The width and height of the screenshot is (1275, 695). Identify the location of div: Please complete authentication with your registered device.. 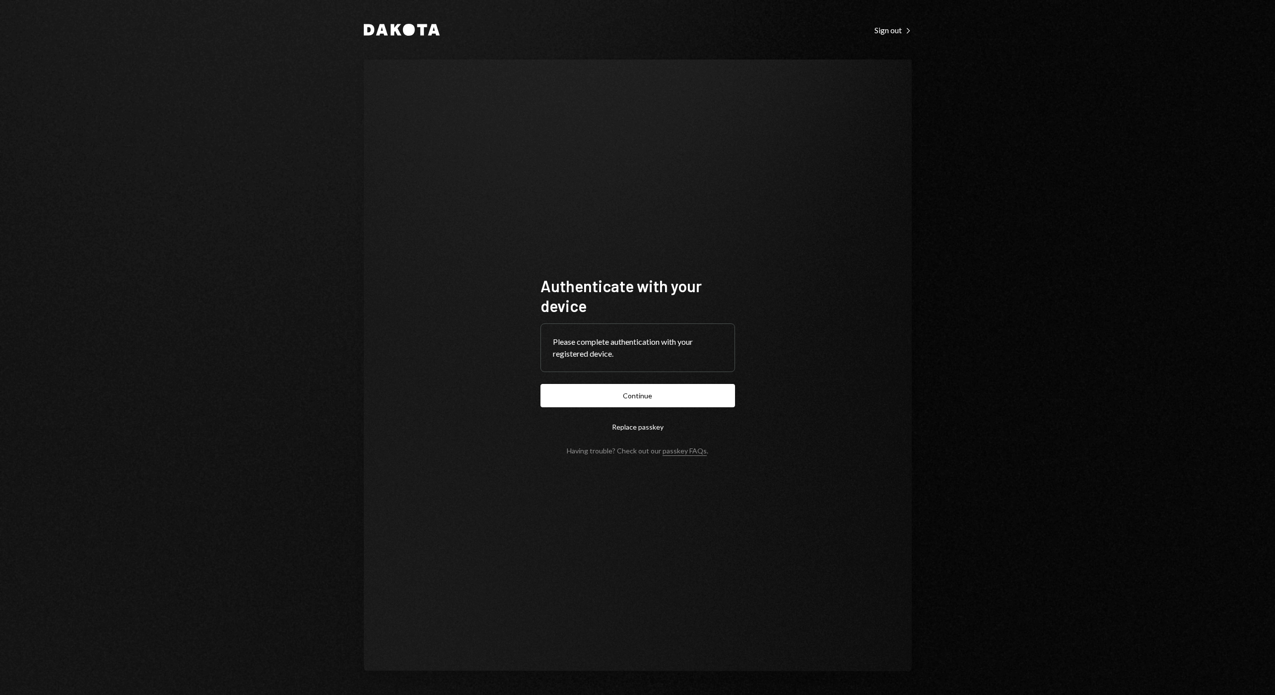
(638, 348).